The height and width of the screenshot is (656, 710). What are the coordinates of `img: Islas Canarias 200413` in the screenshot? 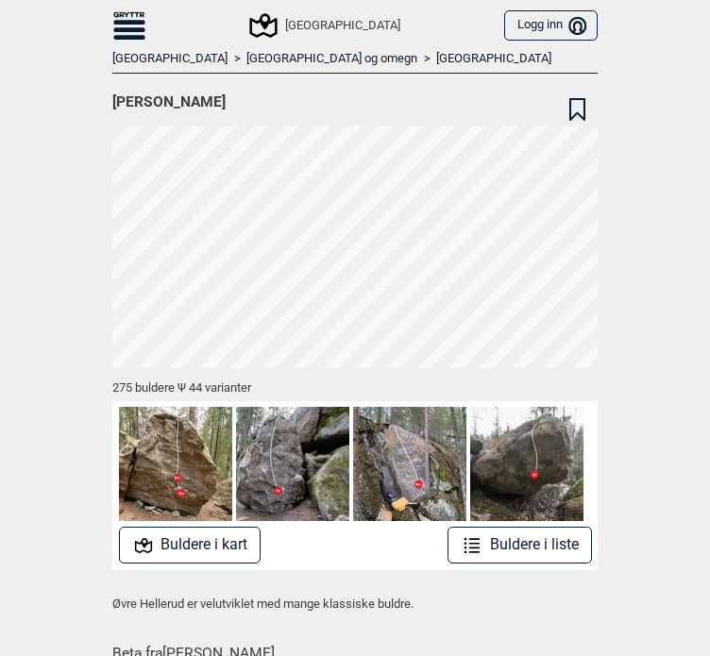 It's located at (293, 463).